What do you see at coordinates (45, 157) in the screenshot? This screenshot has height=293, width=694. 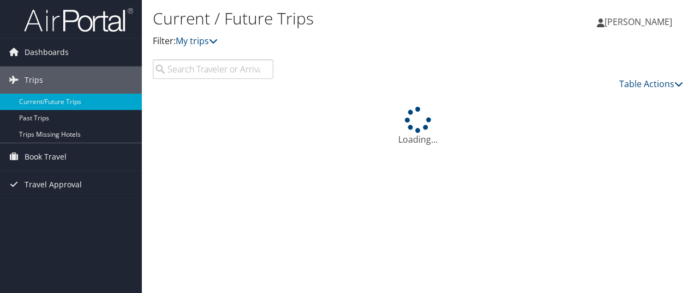 I see `span: Book Travel` at bounding box center [45, 157].